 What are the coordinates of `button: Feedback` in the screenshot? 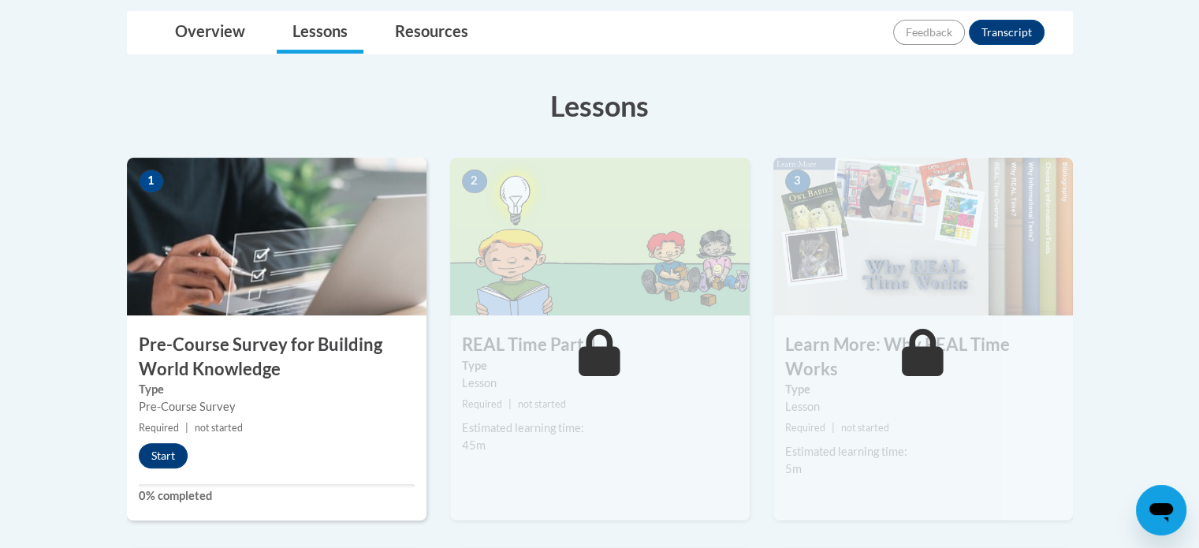 It's located at (928, 32).